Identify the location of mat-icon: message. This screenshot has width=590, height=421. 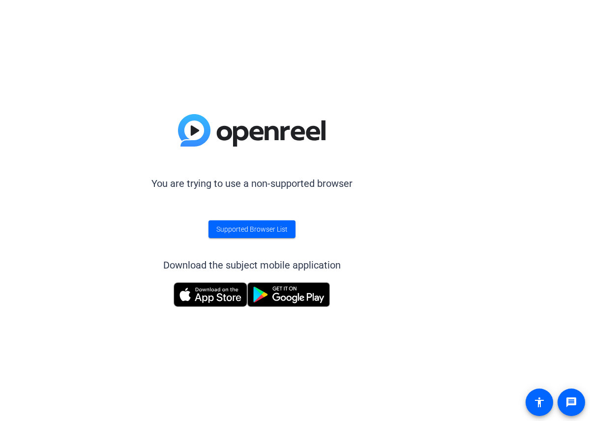
(571, 402).